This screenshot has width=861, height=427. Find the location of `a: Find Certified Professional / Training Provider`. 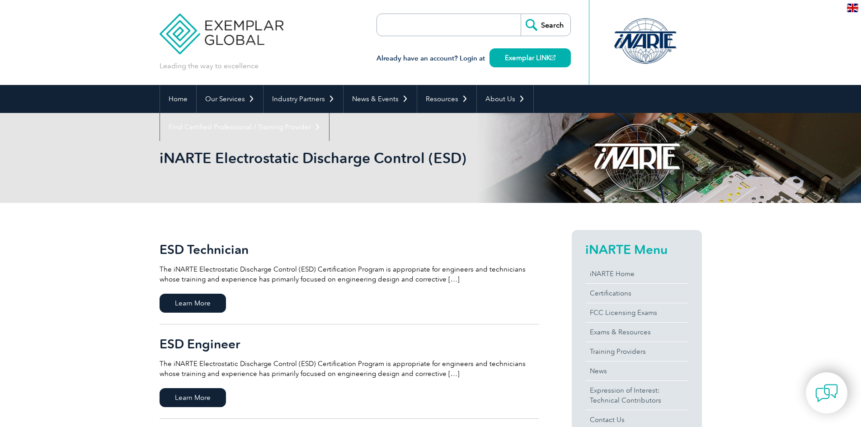

a: Find Certified Professional / Training Provider is located at coordinates (244, 127).